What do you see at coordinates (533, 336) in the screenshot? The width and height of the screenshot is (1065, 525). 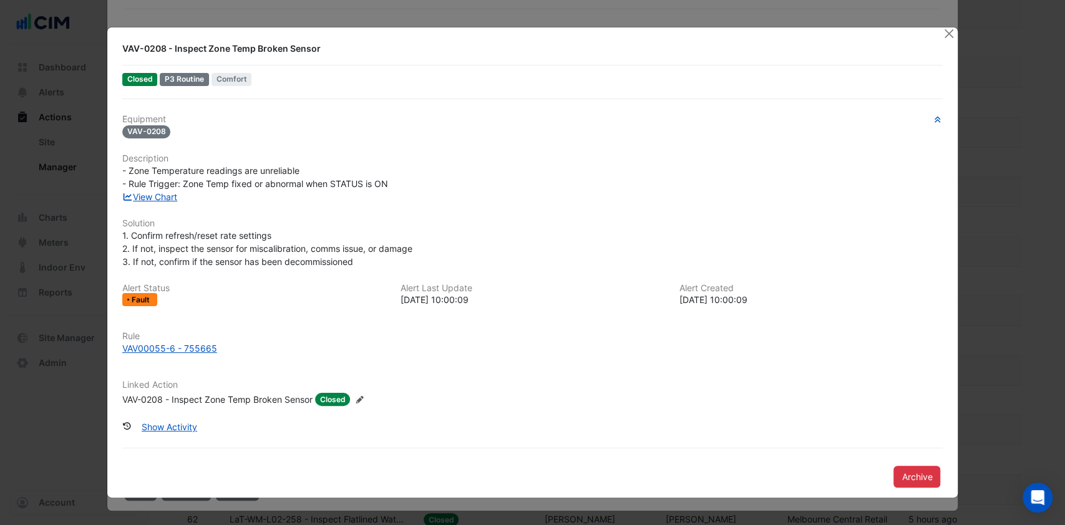 I see `h6: Rule` at bounding box center [533, 336].